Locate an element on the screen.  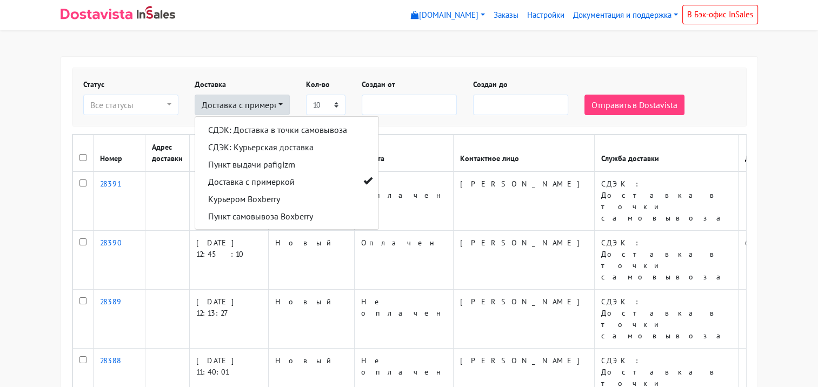
th: Номер is located at coordinates (119, 153).